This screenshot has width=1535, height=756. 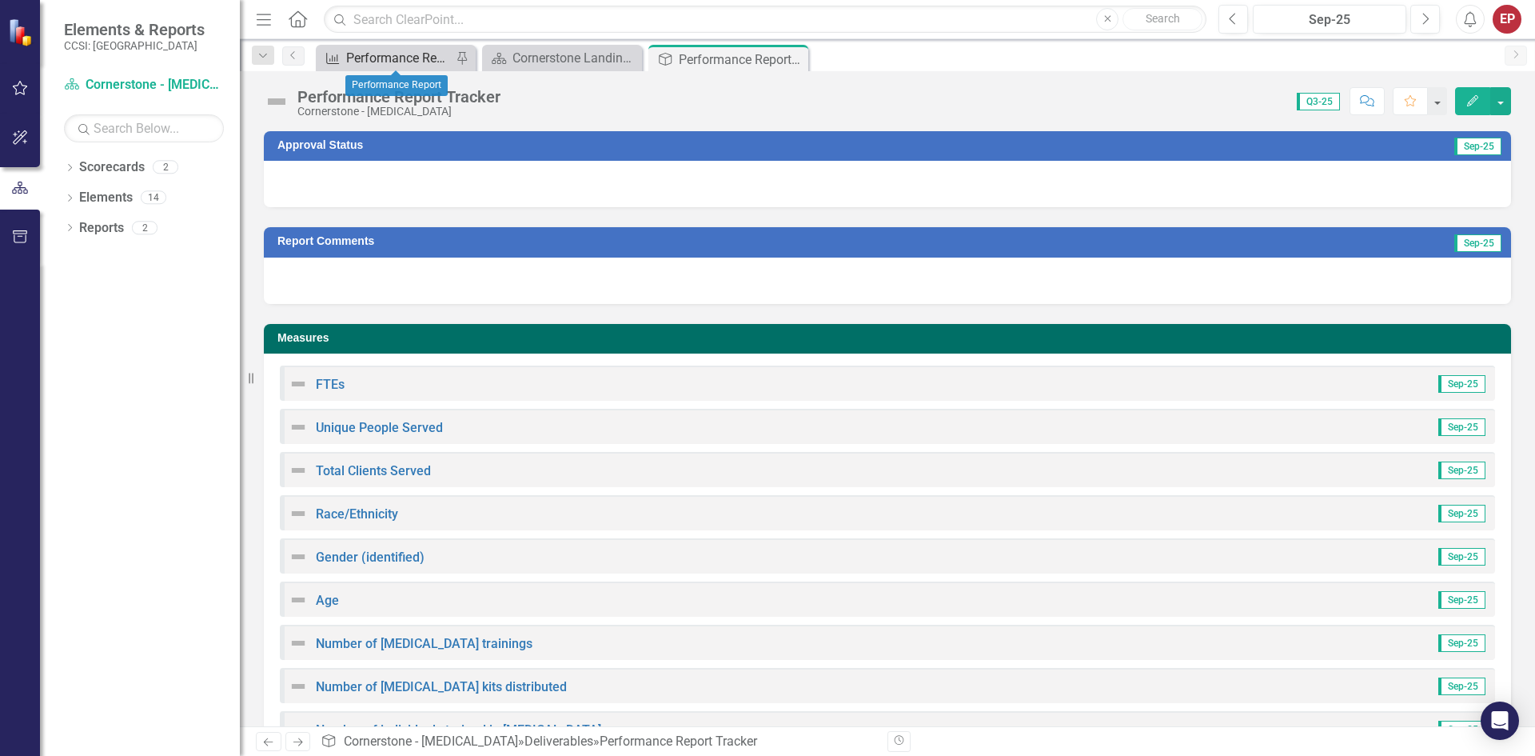 What do you see at coordinates (144, 128) in the screenshot?
I see `input: Search Below...` at bounding box center [144, 128].